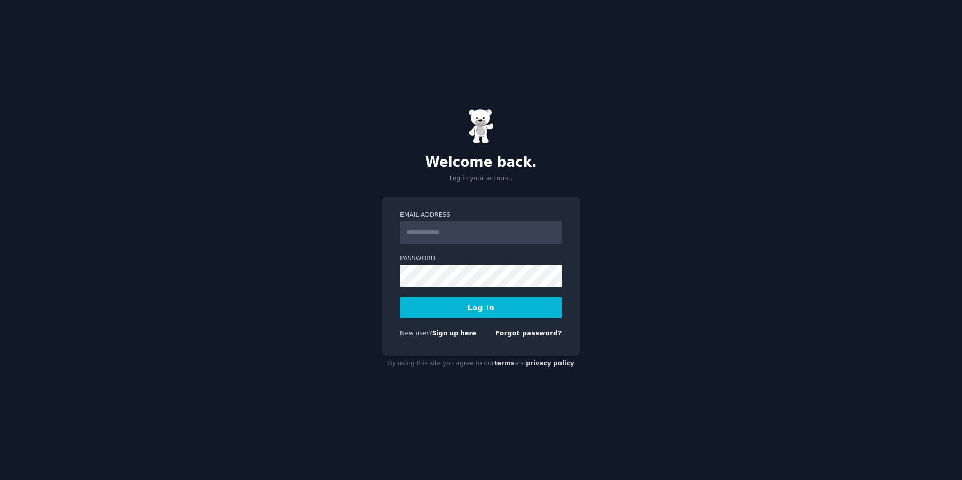 This screenshot has height=480, width=962. What do you see at coordinates (481, 364) in the screenshot?
I see `div: By using this site you agree to our and` at bounding box center [481, 364].